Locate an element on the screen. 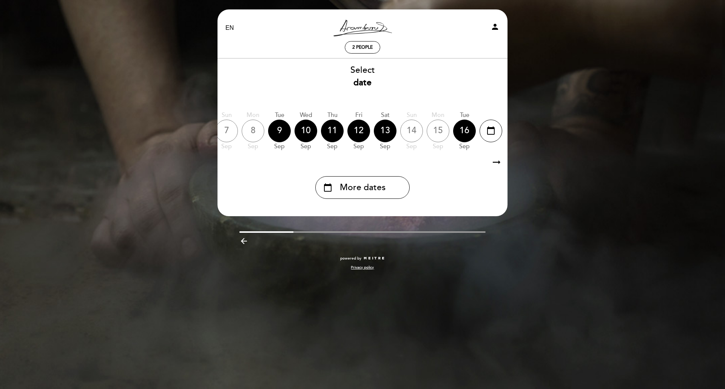  div: 15 is located at coordinates (438, 131).